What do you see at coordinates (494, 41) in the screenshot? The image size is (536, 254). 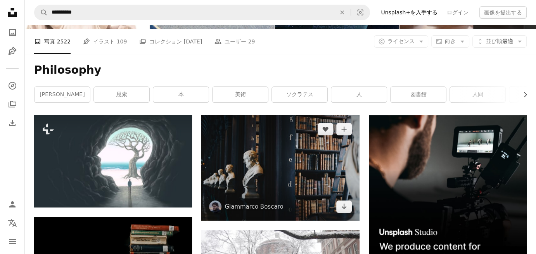 I see `span: 並び順` at bounding box center [494, 41].